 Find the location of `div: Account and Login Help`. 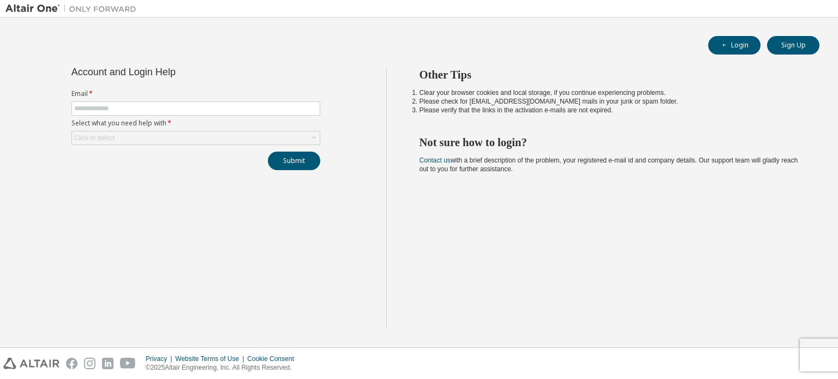

div: Account and Login Help is located at coordinates (171, 72).